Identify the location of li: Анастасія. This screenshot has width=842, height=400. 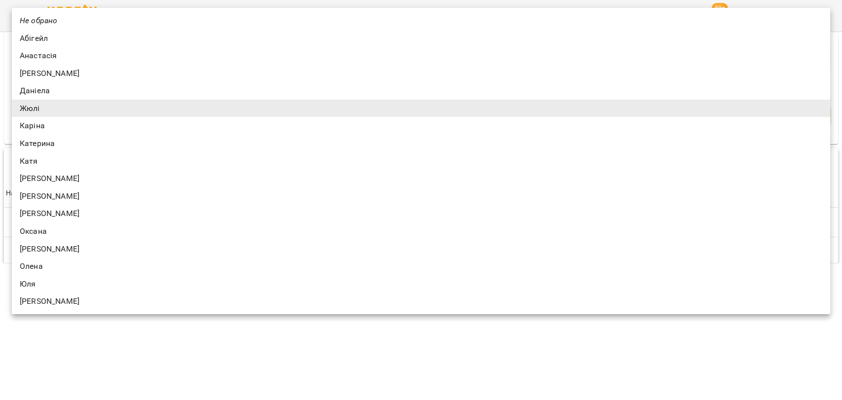
(421, 56).